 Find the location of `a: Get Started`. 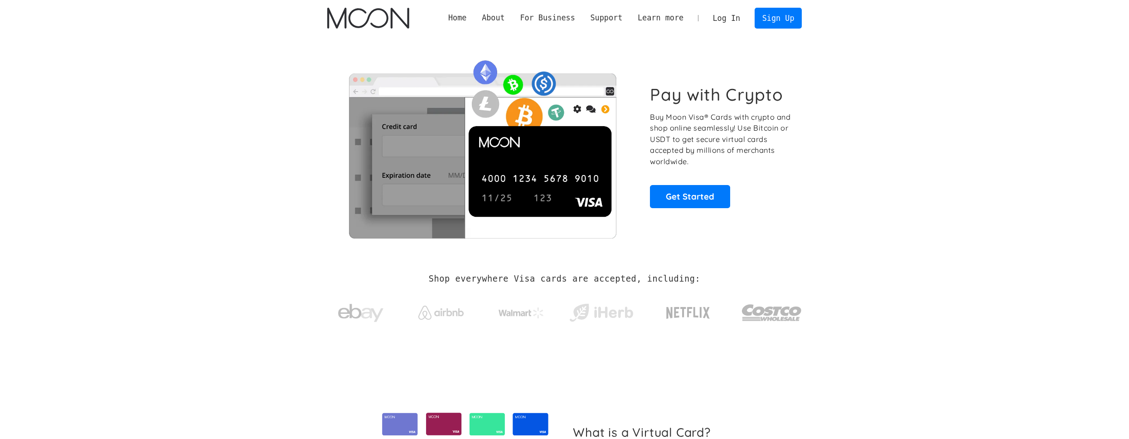

a: Get Started is located at coordinates (690, 196).